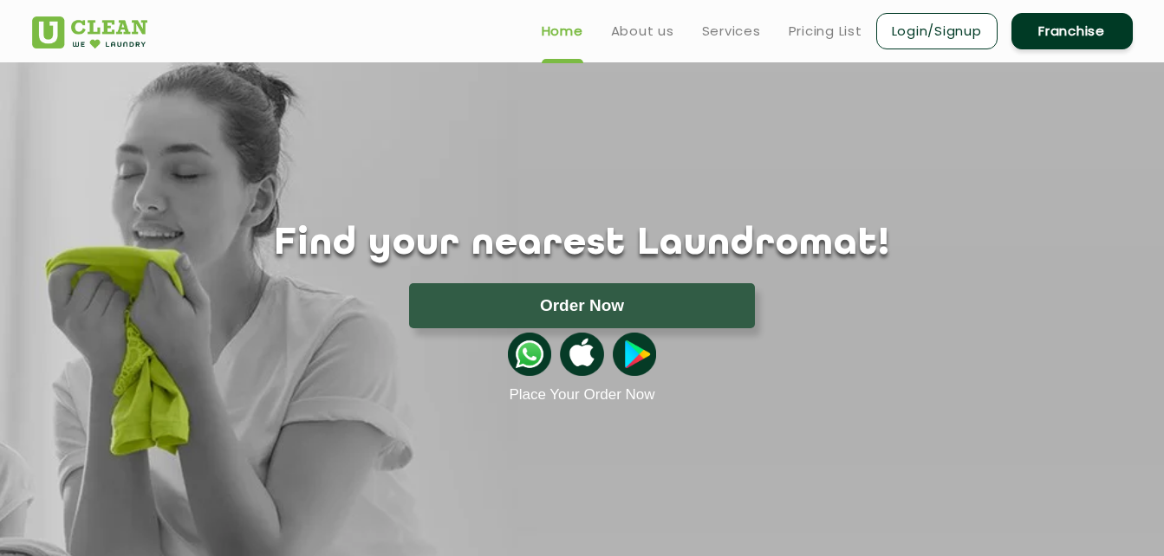 The image size is (1164, 556). I want to click on a: About us, so click(642, 31).